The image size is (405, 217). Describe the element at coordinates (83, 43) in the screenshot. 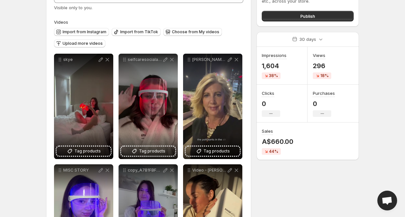

I see `span: Upload more videos` at that location.